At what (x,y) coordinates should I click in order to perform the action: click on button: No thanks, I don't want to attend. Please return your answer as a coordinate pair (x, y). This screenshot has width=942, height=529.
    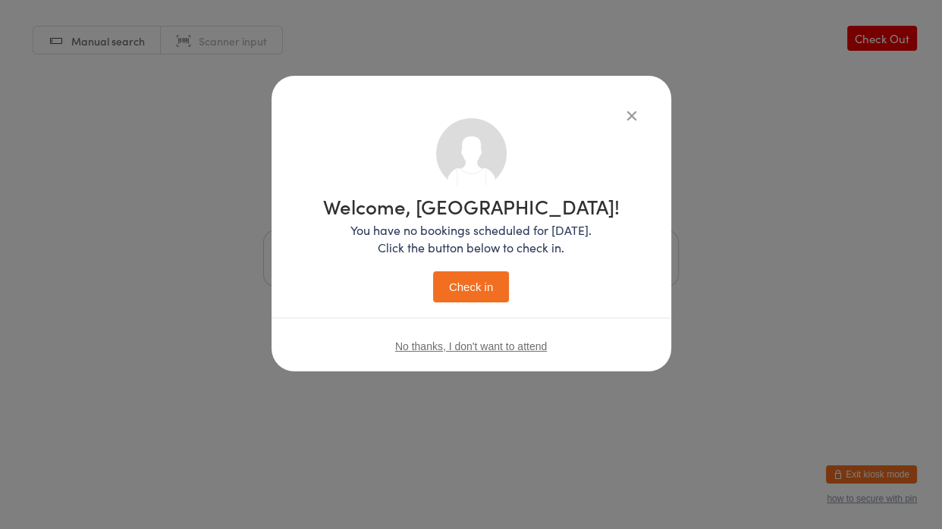
    Looking at the image, I should click on (471, 347).